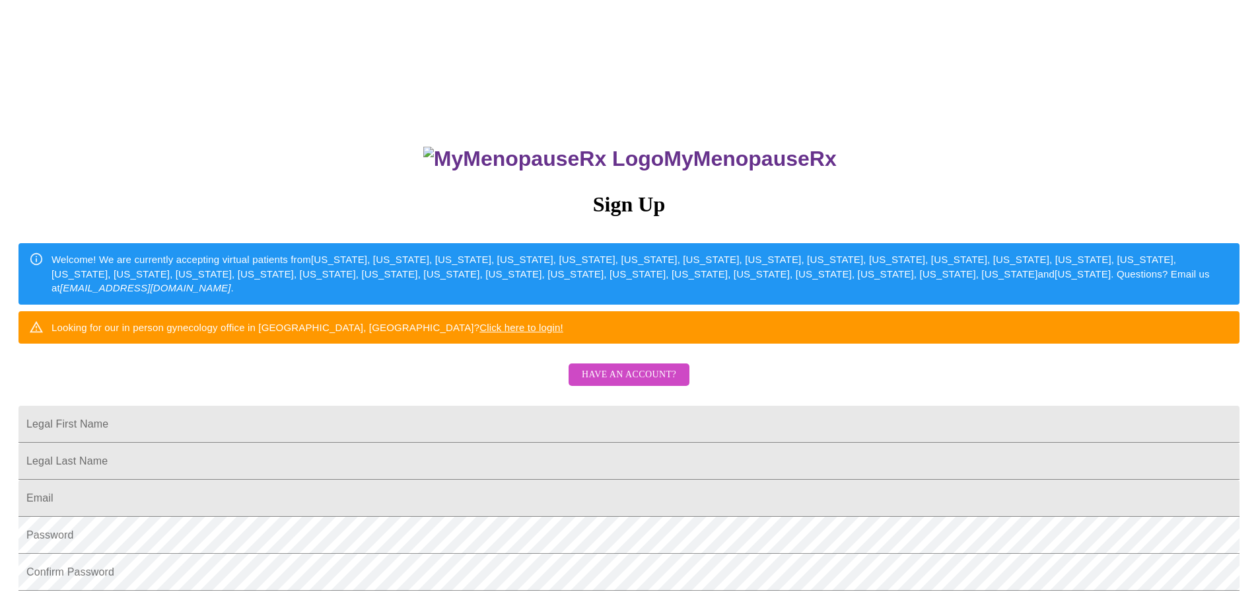 The width and height of the screenshot is (1258, 602). I want to click on img: MyMenopauseRx Logo, so click(543, 158).